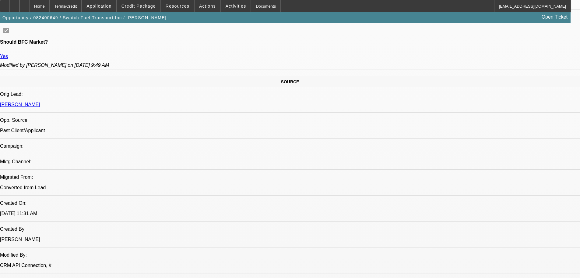 Image resolution: width=580 pixels, height=278 pixels. What do you see at coordinates (207, 6) in the screenshot?
I see `span: Actions` at bounding box center [207, 6].